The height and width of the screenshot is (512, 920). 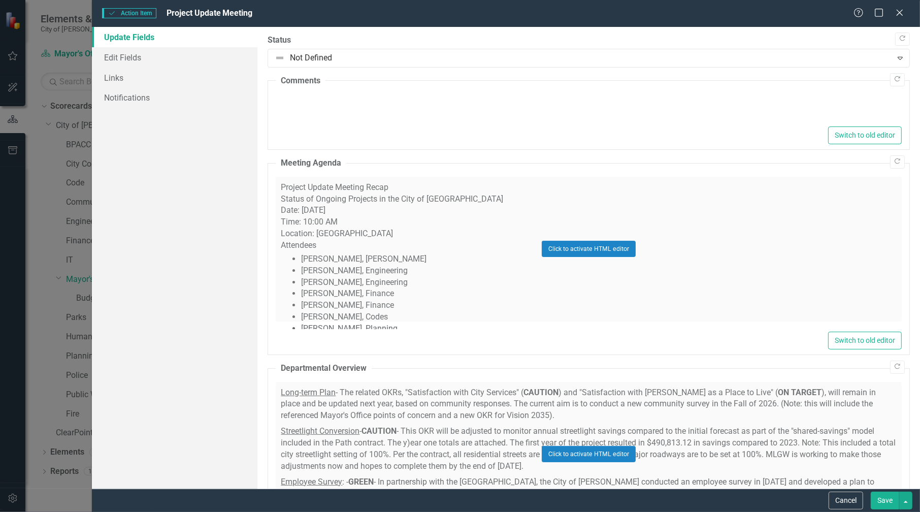 I want to click on span: Project Update Meeting, so click(x=210, y=13).